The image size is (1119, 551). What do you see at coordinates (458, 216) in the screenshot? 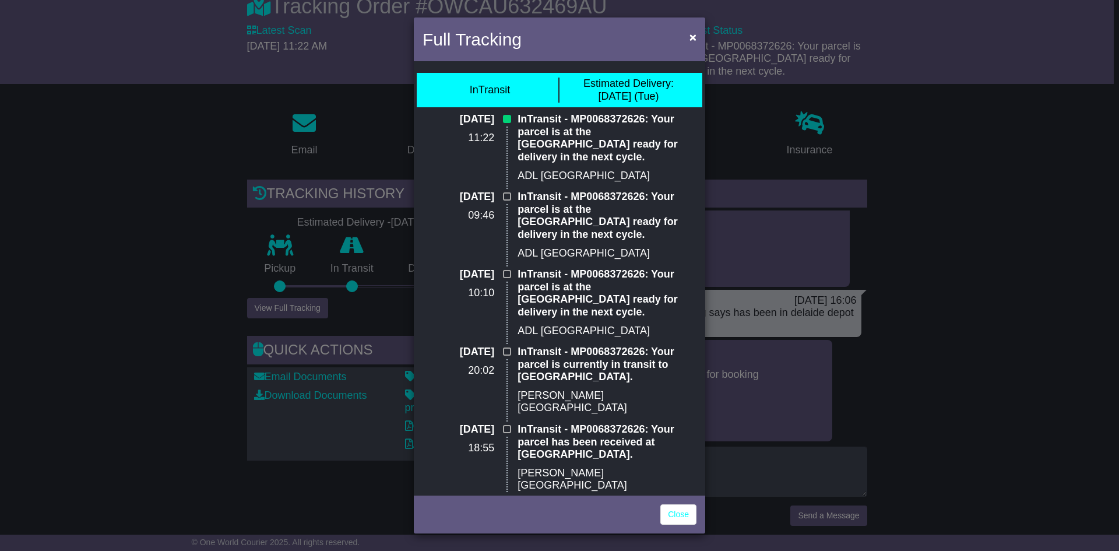
I see `p: 09:46` at bounding box center [458, 216].